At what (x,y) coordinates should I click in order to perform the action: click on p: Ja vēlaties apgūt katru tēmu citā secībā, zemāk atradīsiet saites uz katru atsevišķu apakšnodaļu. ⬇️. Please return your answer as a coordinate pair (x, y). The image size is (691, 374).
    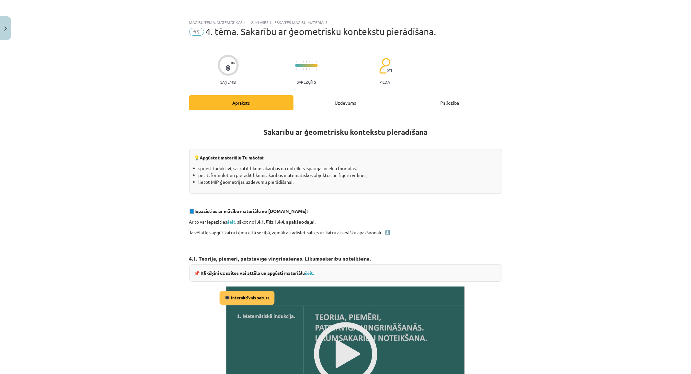
    Looking at the image, I should click on (345, 232).